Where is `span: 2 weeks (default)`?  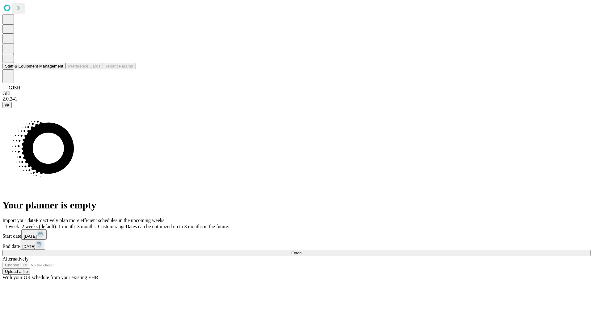
span: 2 weeks (default) is located at coordinates (39, 227).